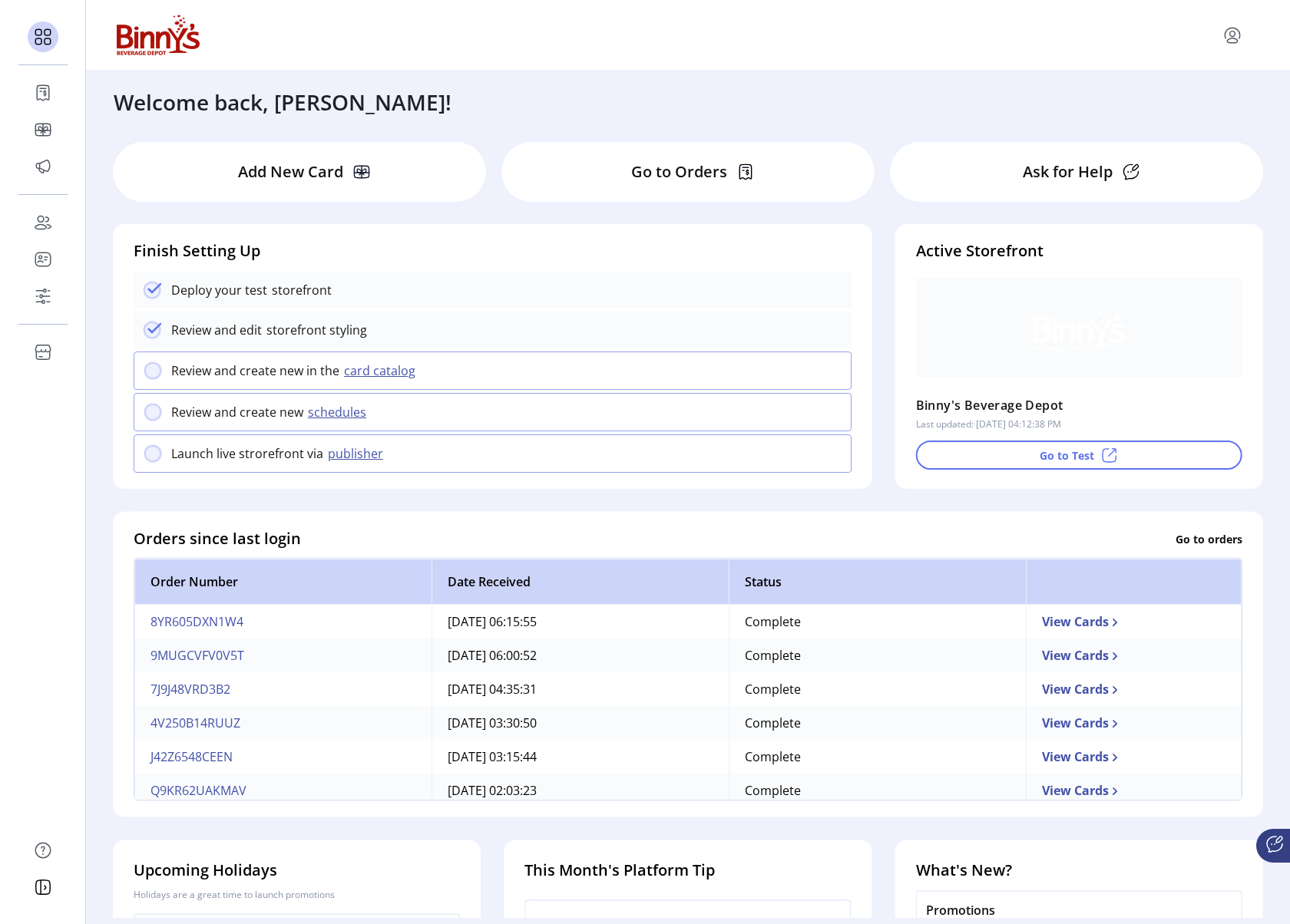 Image resolution: width=1290 pixels, height=924 pixels. Describe the element at coordinates (219, 290) in the screenshot. I see `p: Deploy your test` at that location.